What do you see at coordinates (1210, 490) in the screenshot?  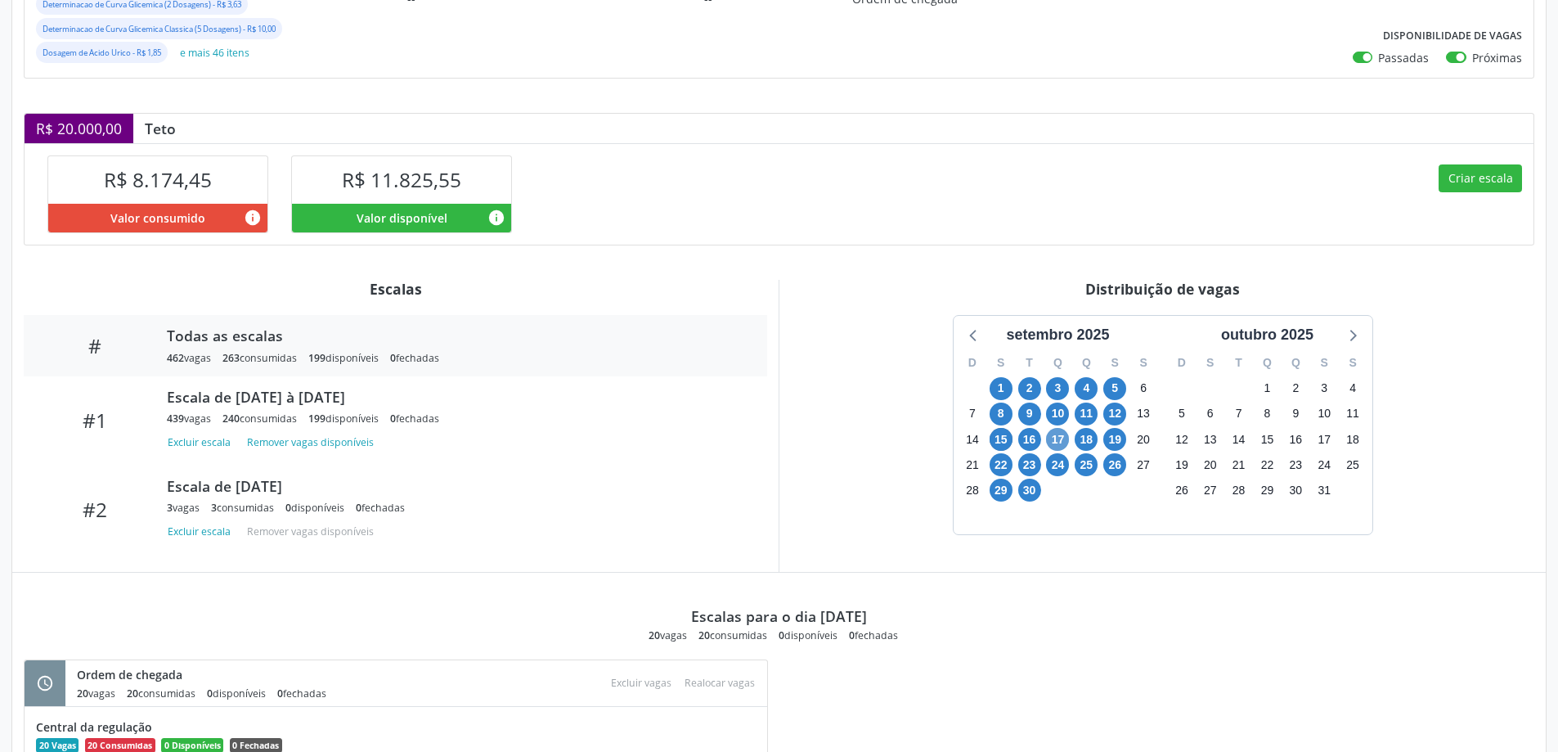 I see `span: segunda-feira, 27 de outubro de 2025` at bounding box center [1210, 490].